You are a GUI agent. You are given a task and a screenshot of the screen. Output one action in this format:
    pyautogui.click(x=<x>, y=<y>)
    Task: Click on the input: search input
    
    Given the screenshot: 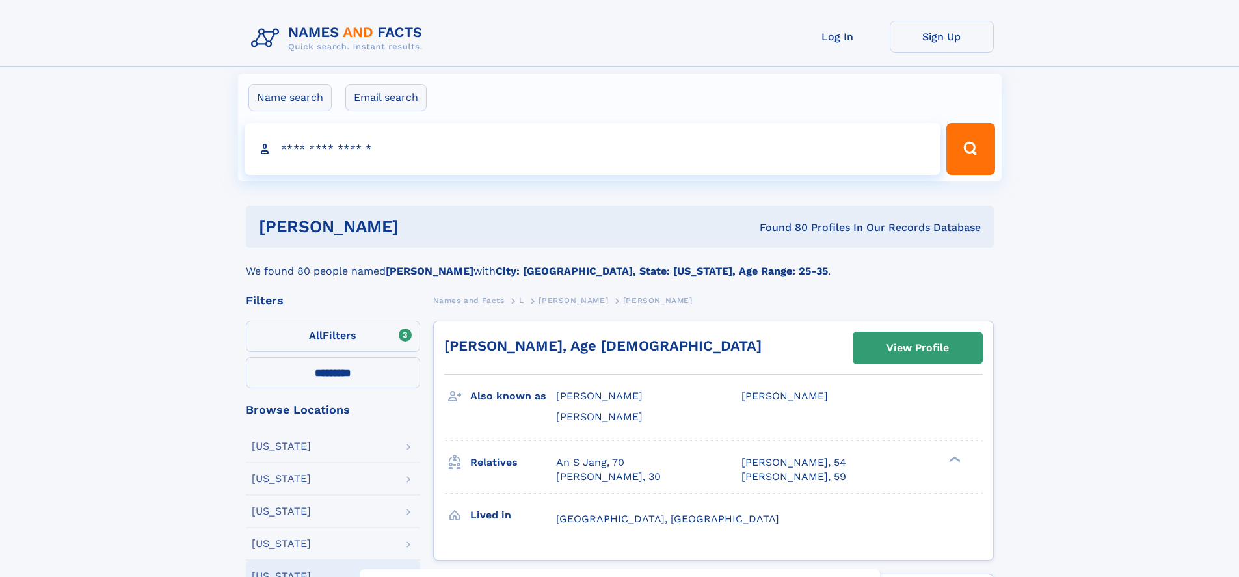 What is the action you would take?
    pyautogui.click(x=592, y=149)
    